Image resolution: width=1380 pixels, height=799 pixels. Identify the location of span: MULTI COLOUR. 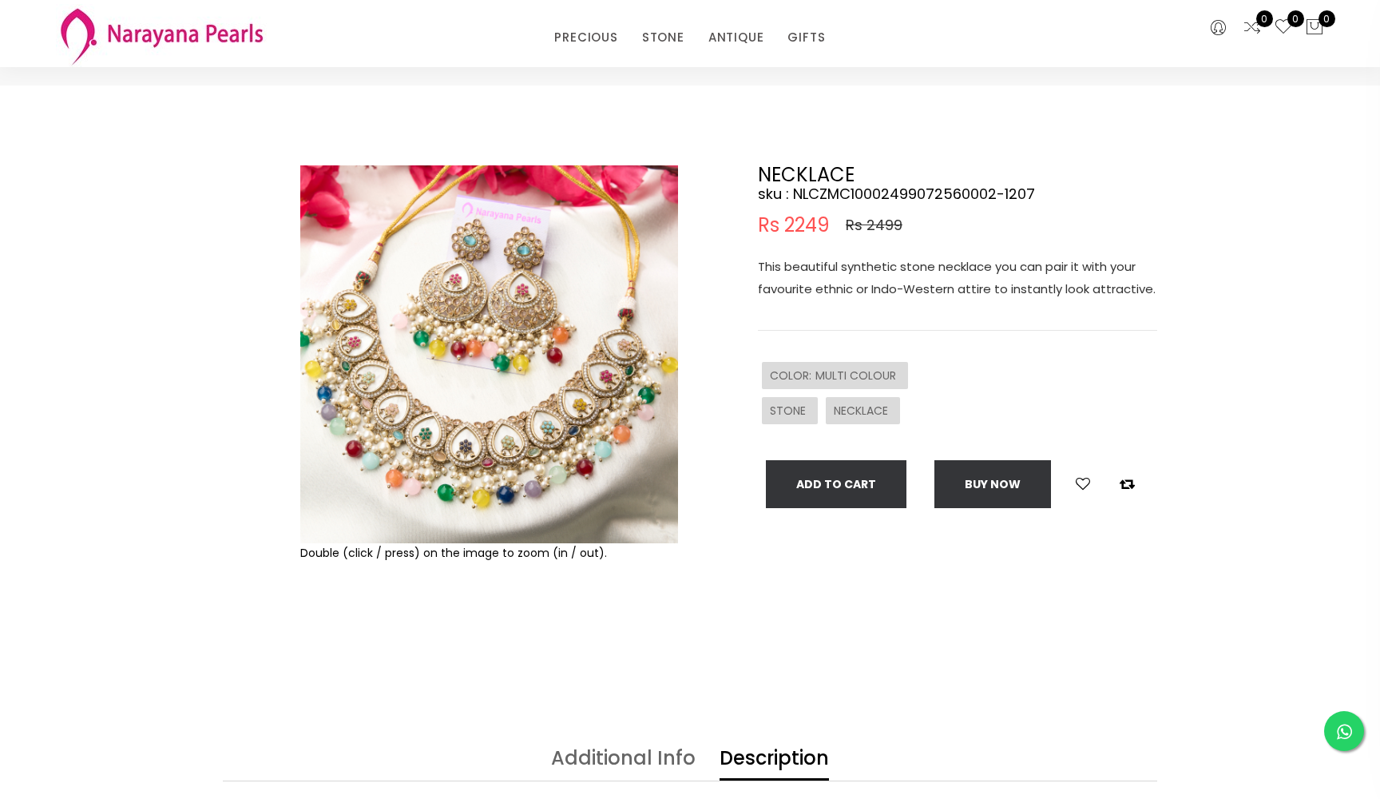
(858, 375).